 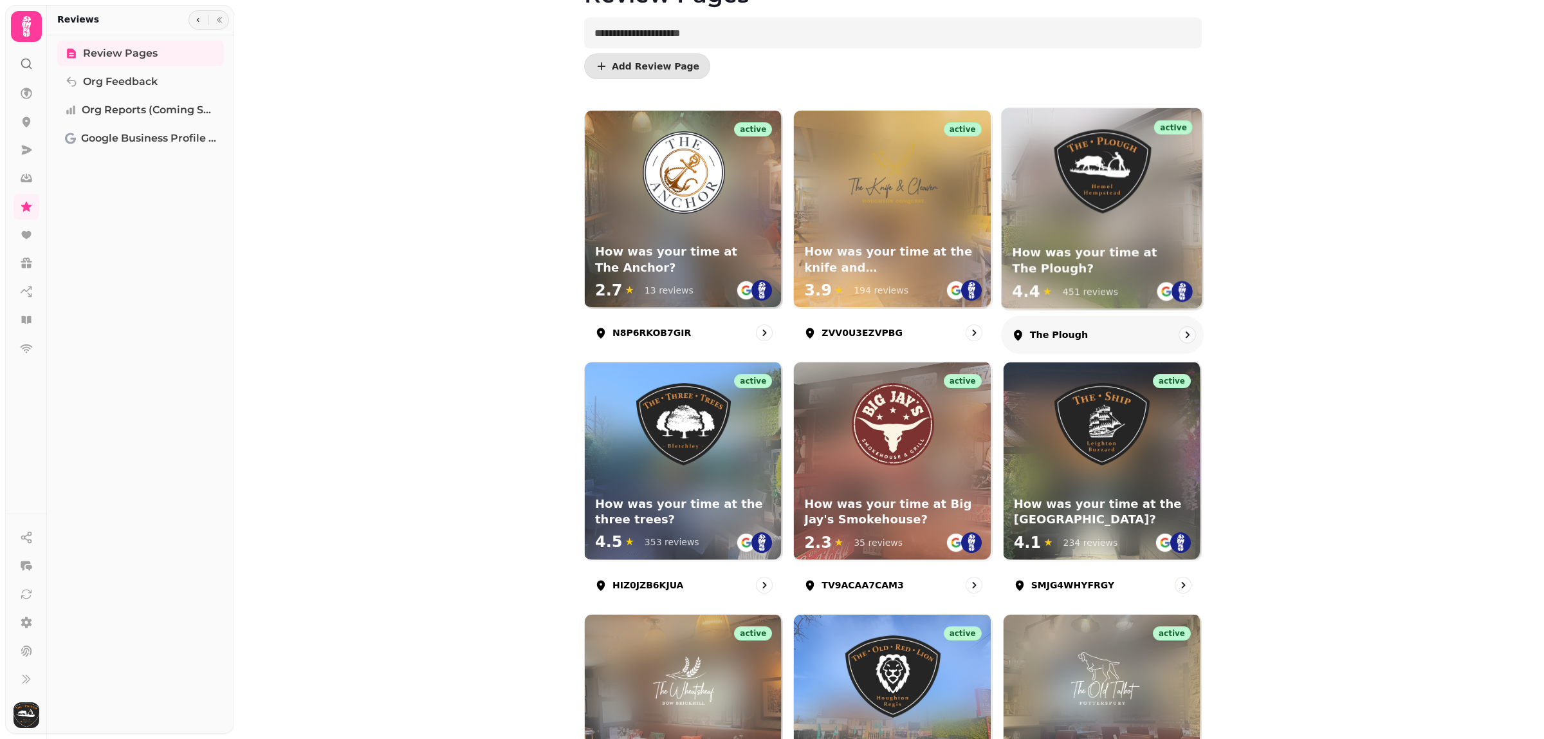 What do you see at coordinates (656, 66) in the screenshot?
I see `span: Add Review Page` at bounding box center [656, 66].